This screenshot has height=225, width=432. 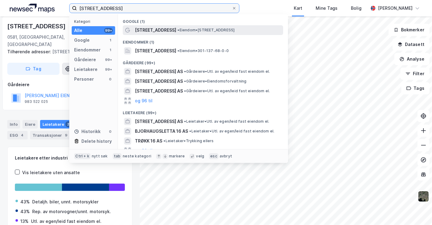 What do you see at coordinates (66, 135) in the screenshot?
I see `div: 9` at bounding box center [66, 135].